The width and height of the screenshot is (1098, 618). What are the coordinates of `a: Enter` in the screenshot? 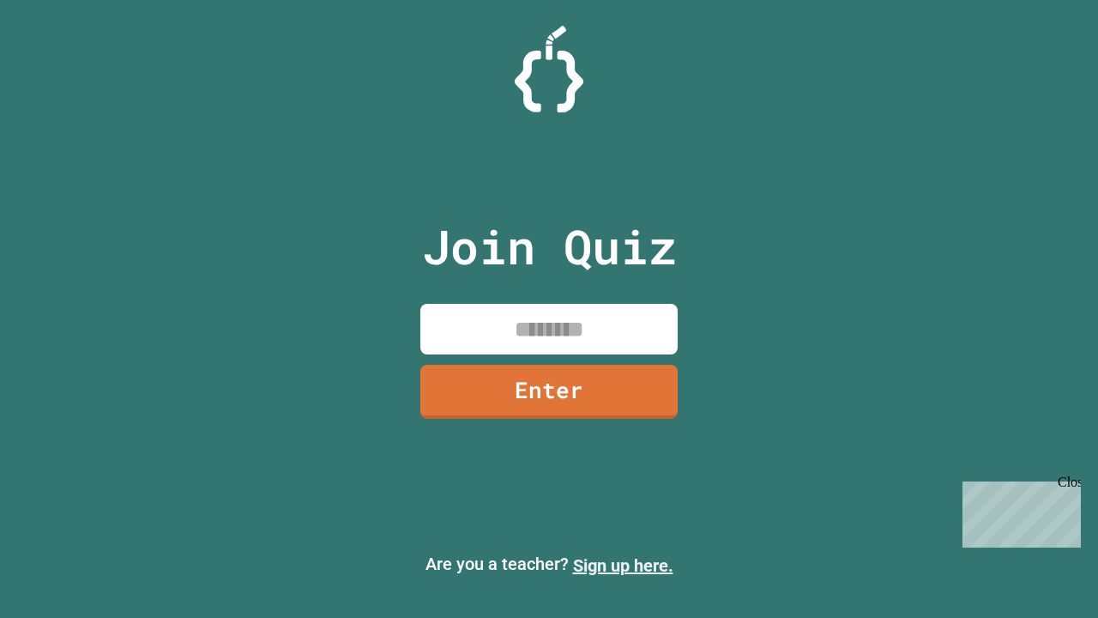 It's located at (549, 391).